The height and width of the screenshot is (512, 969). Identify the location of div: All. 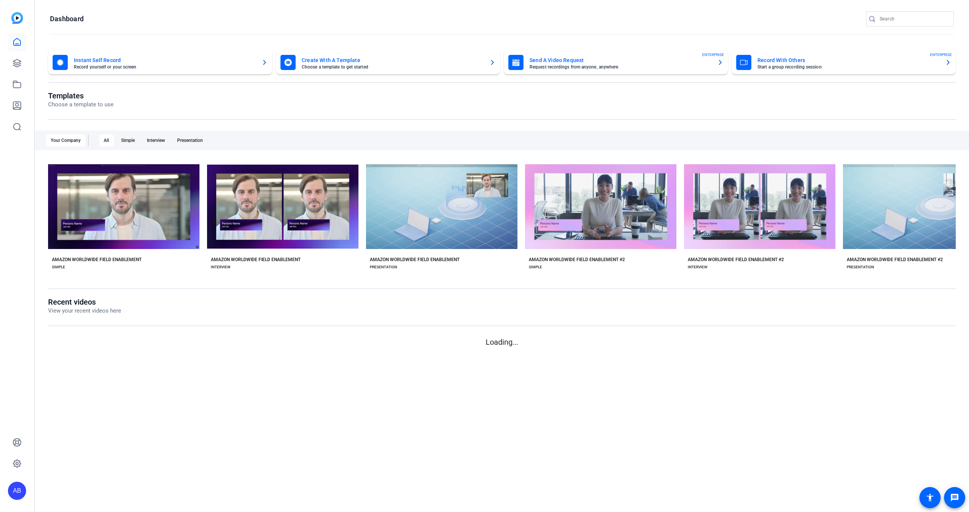
(106, 140).